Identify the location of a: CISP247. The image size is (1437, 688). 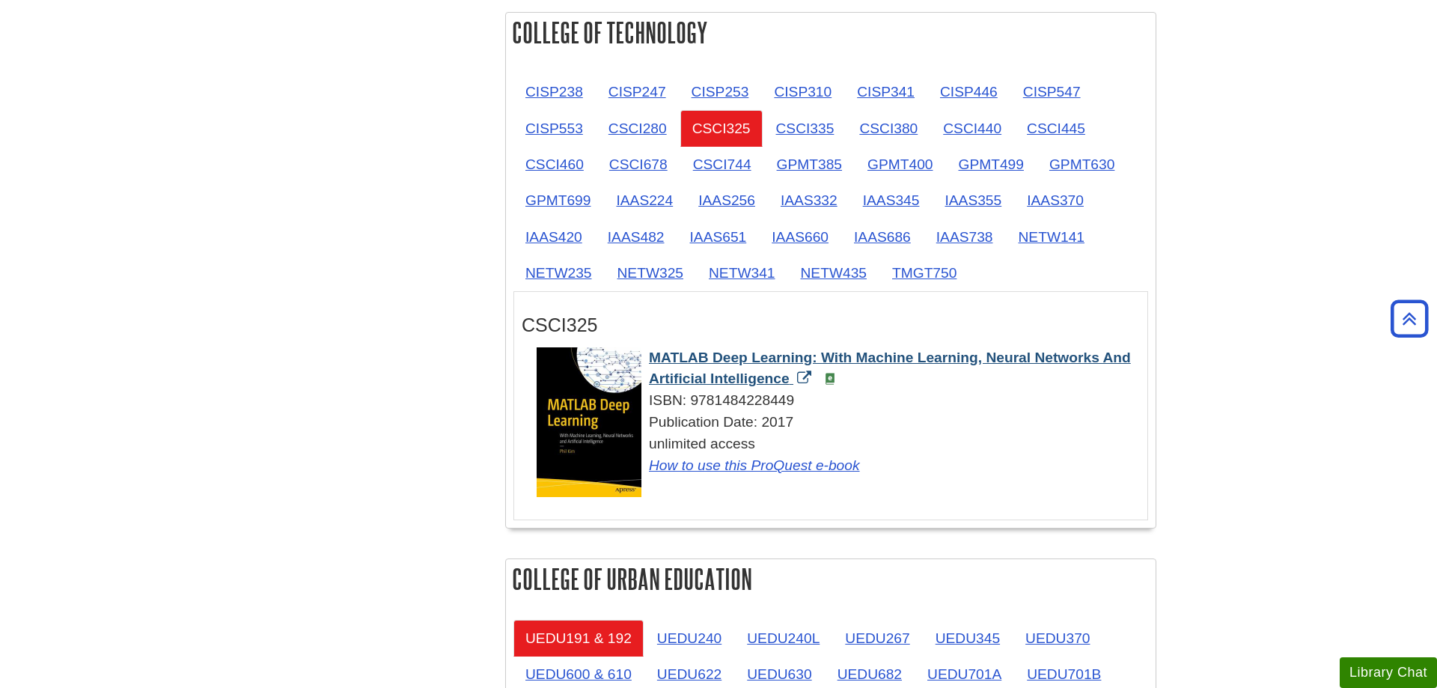
(637, 91).